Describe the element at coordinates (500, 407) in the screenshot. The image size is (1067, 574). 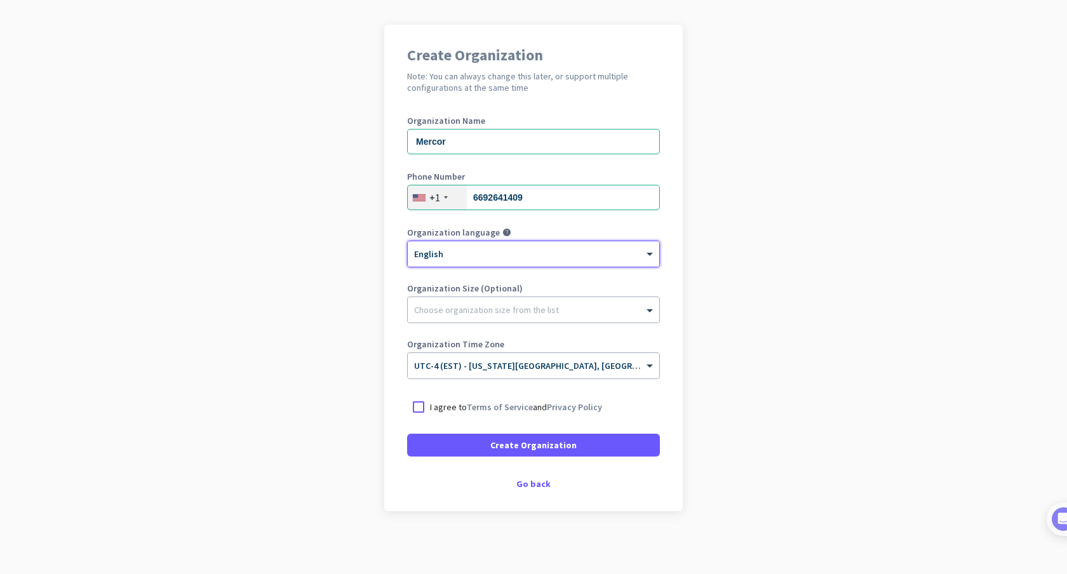
I see `a: Terms of Service` at that location.